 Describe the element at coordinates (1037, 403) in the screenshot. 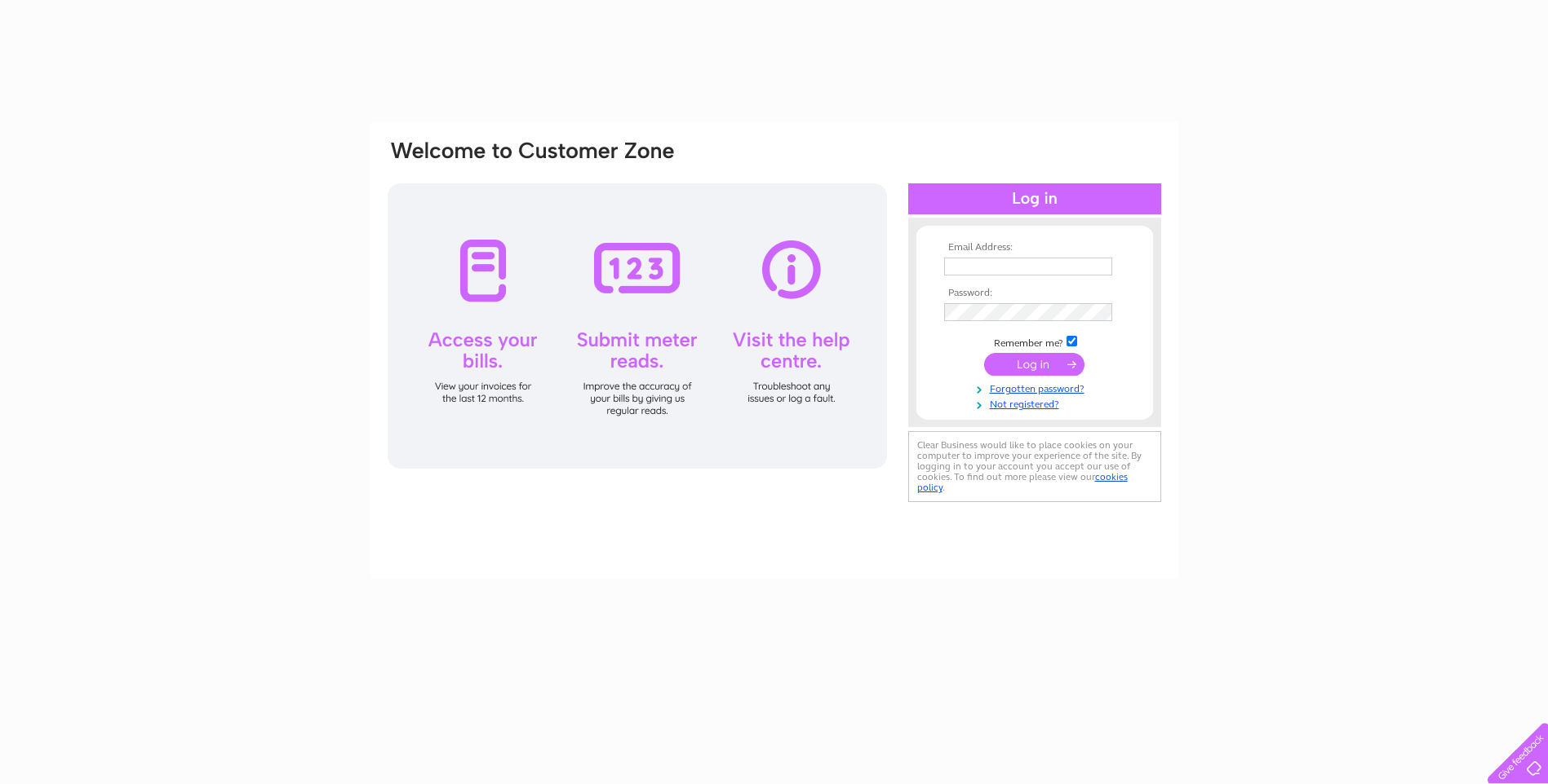

I see `a: Not registered?` at that location.